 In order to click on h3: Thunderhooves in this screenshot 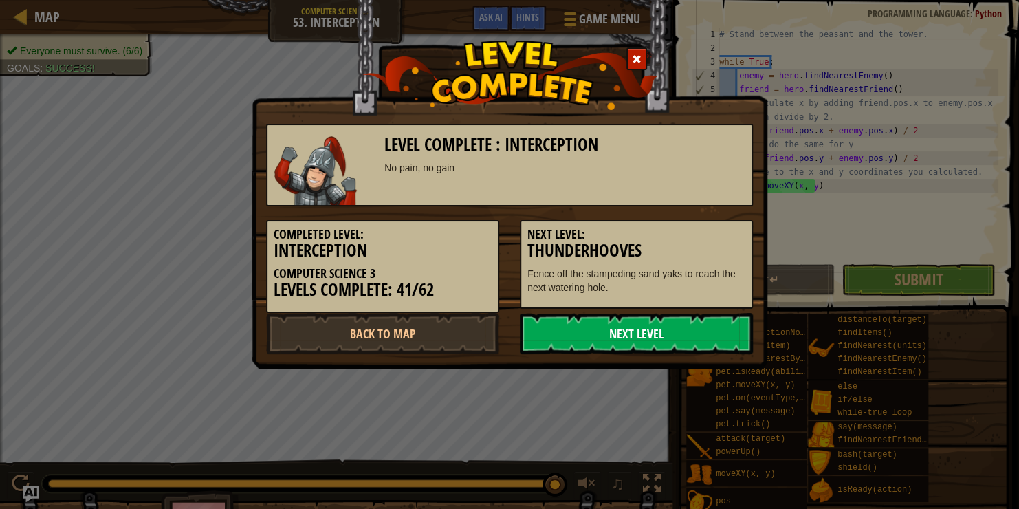, I will do `click(636, 250)`.